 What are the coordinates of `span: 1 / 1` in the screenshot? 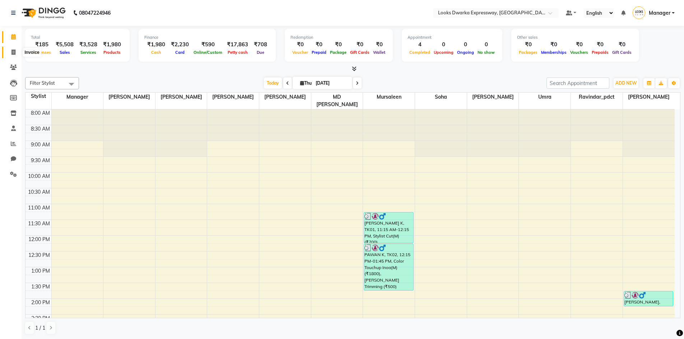 It's located at (40, 328).